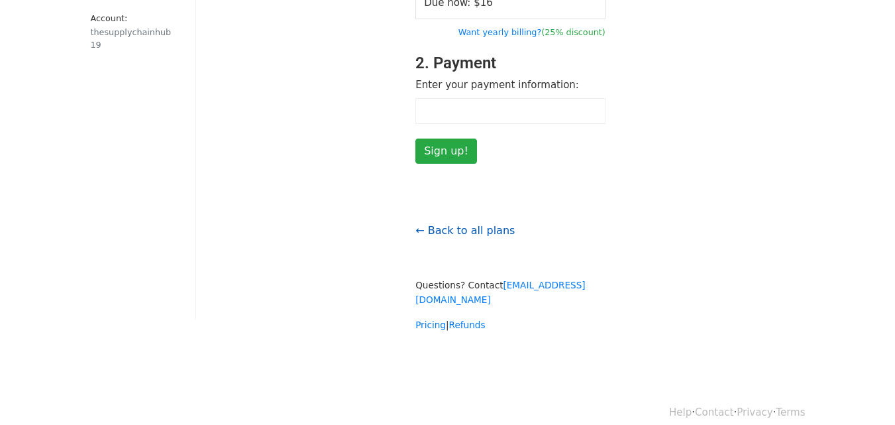 This screenshot has width=895, height=425. What do you see at coordinates (133, 32) in the screenshot?
I see `small: Account:` at bounding box center [133, 32].